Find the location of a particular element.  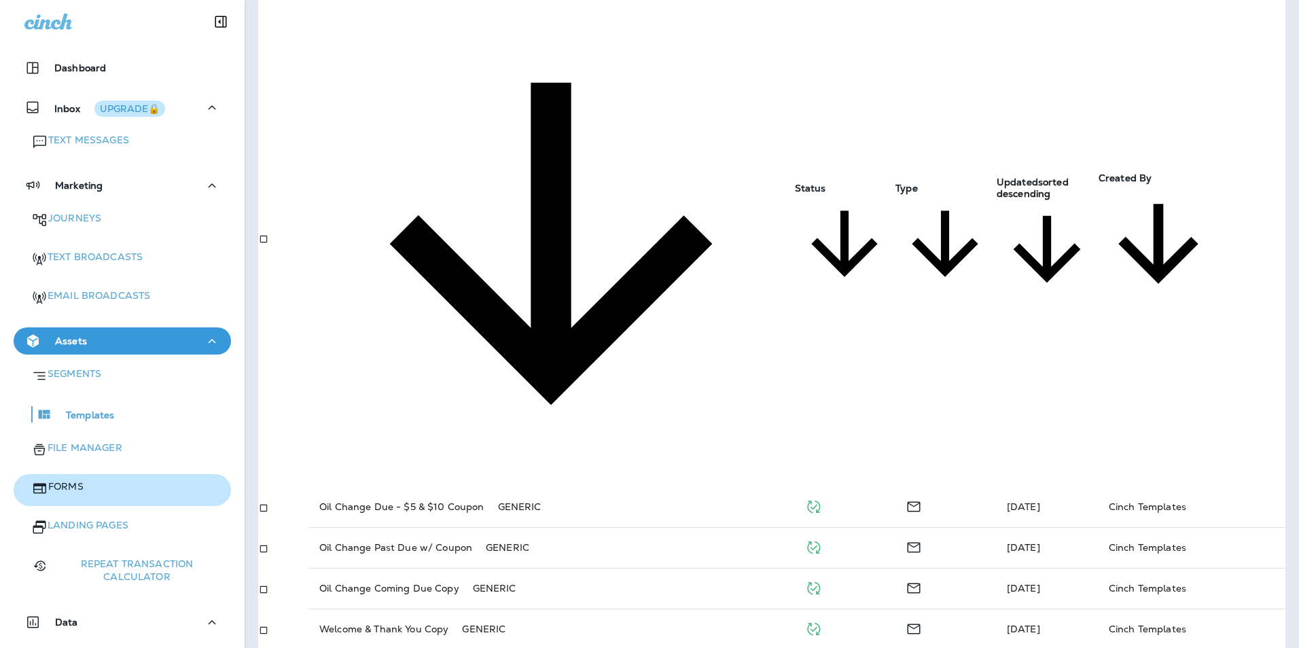

button: Landing Pages is located at coordinates (122, 528).